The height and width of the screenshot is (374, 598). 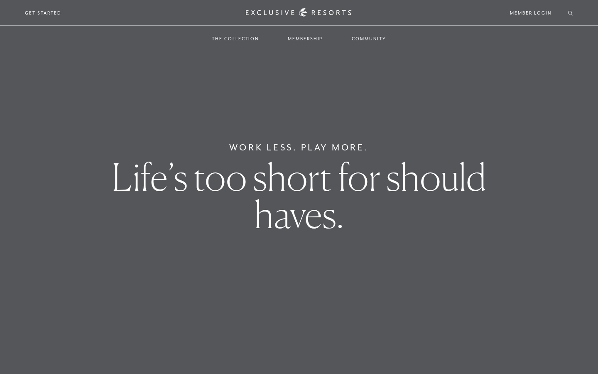 What do you see at coordinates (43, 13) in the screenshot?
I see `a: Get Started` at bounding box center [43, 13].